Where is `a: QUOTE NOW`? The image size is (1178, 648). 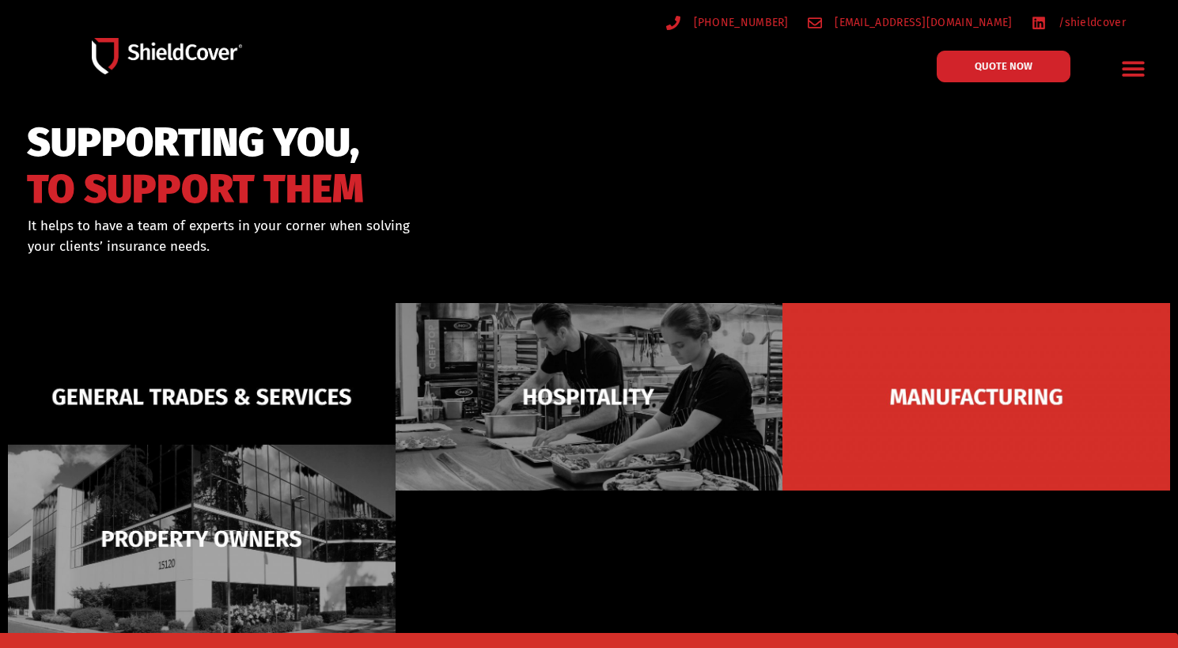
a: QUOTE NOW is located at coordinates (1003, 66).